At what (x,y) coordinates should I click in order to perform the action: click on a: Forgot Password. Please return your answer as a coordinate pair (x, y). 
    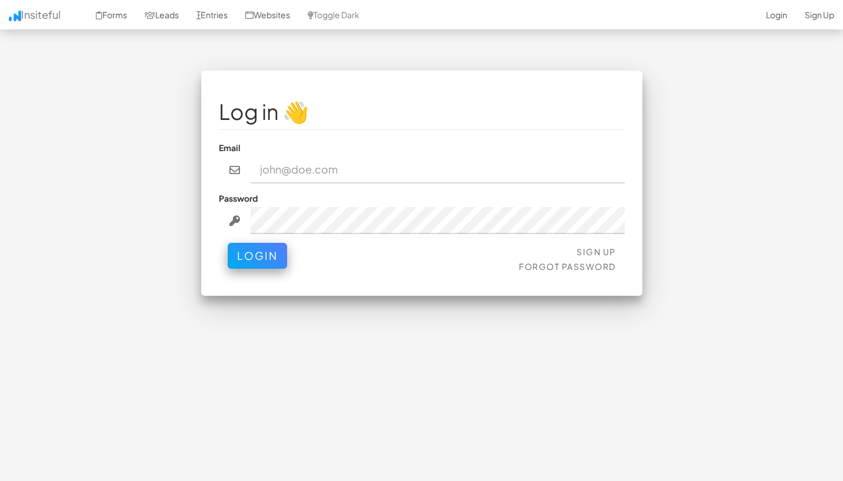
    Looking at the image, I should click on (567, 266).